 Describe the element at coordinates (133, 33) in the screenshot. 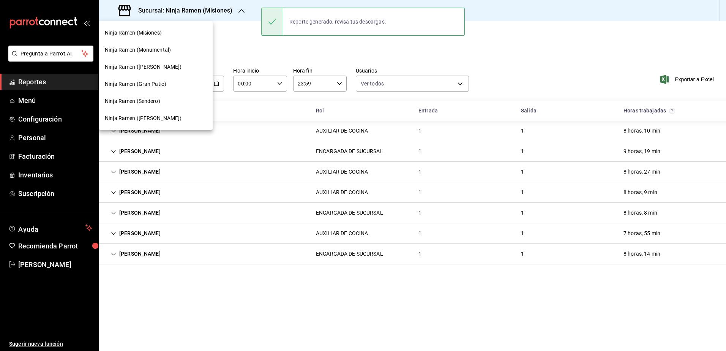

I see `span: Ninja Ramen (Misiones)` at that location.